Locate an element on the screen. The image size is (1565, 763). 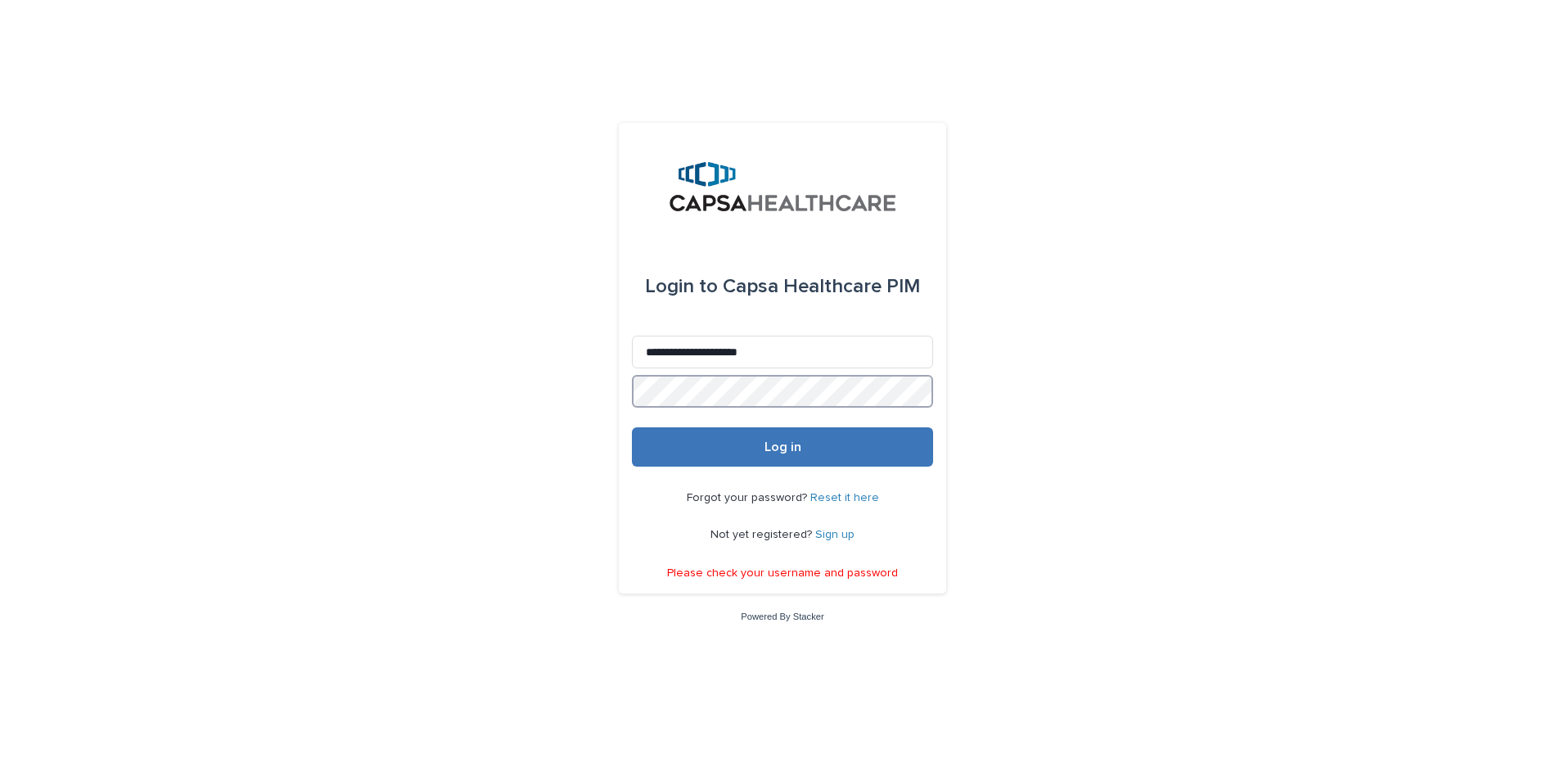
span: Forgot your password? is located at coordinates (748, 498).